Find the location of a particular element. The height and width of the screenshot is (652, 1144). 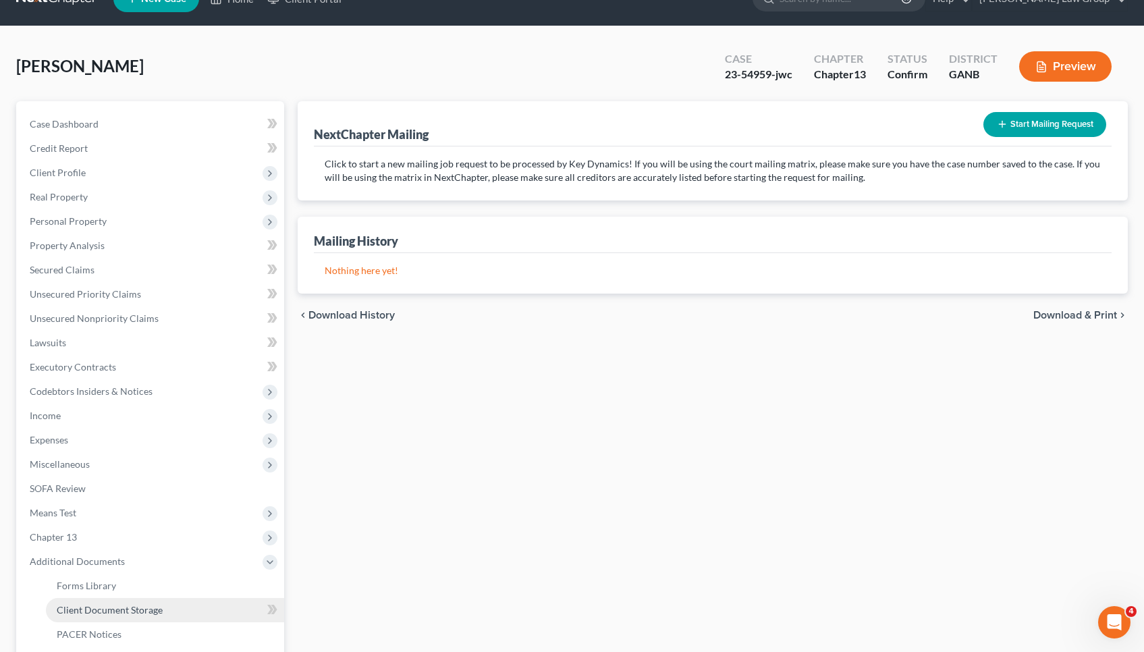

span: Download History is located at coordinates (352, 315).